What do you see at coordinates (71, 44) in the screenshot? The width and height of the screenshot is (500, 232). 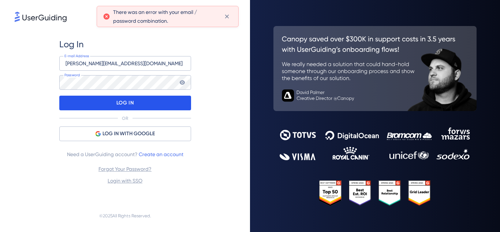 I see `span: Log In` at bounding box center [71, 44].